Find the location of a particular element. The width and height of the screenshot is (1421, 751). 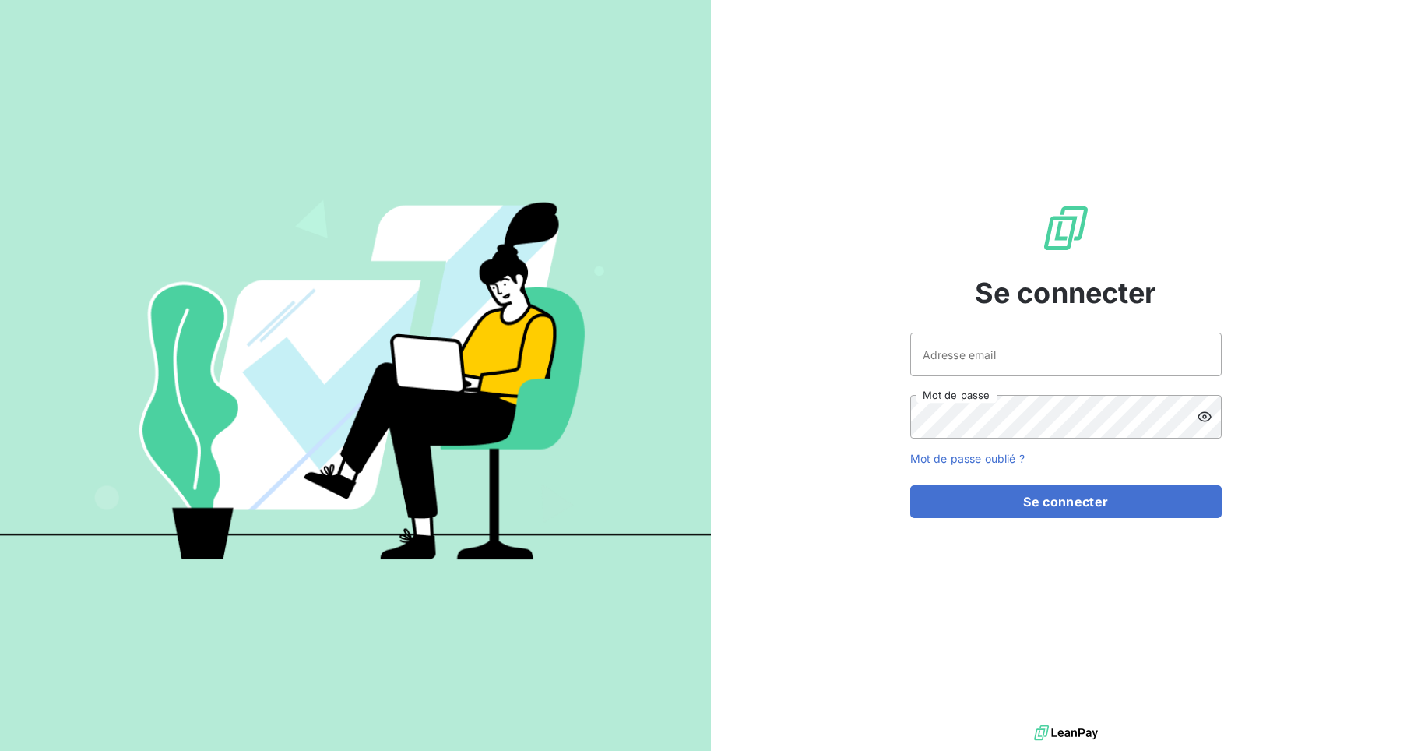

button: Se connecter is located at coordinates (1066, 502).